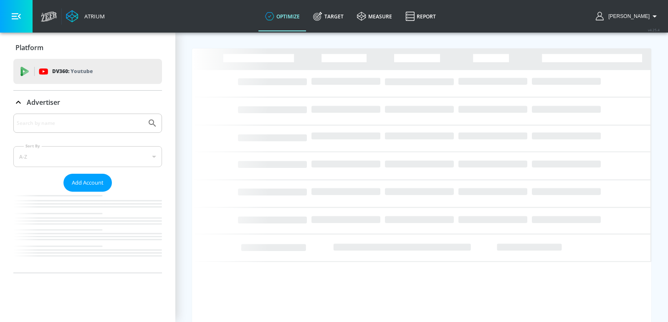 This screenshot has width=668, height=322. I want to click on a: measure, so click(375, 16).